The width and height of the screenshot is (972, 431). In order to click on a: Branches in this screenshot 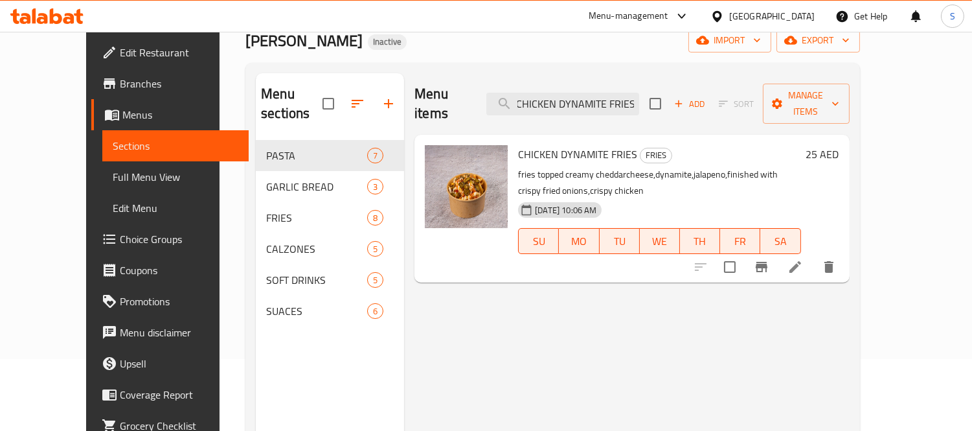, I will do `click(170, 84)`.